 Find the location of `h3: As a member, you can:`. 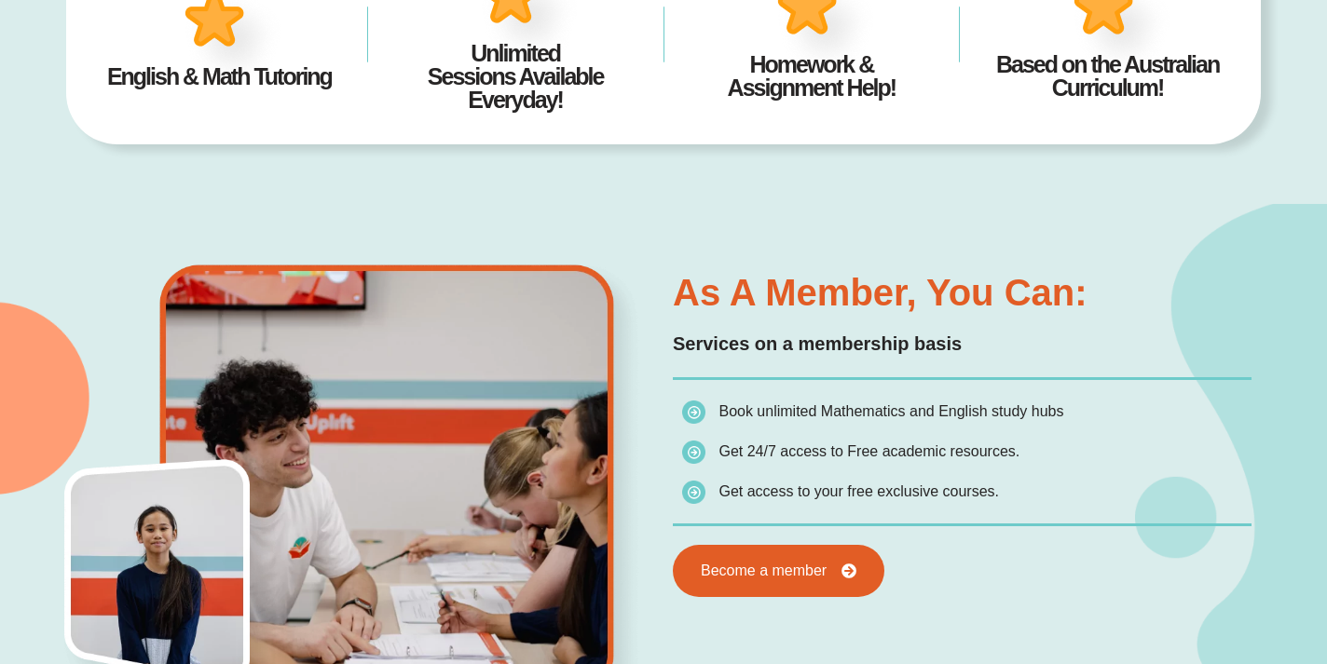

h3: As a member, you can: is located at coordinates (962, 293).